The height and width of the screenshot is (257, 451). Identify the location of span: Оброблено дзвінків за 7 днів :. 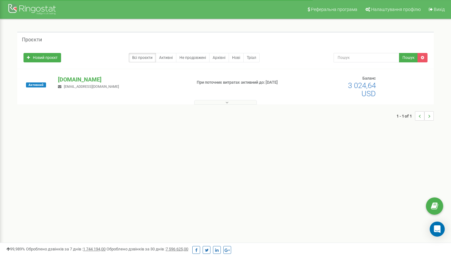
(66, 249).